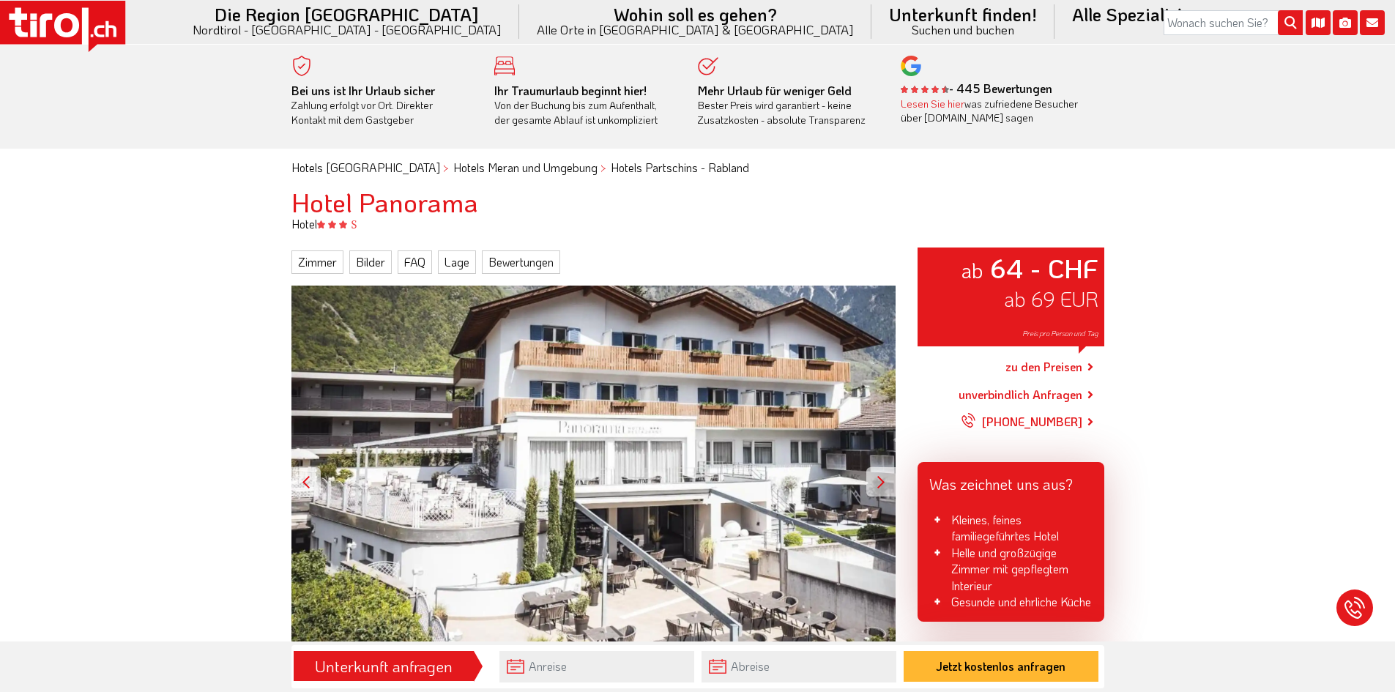  What do you see at coordinates (698, 202) in the screenshot?
I see `h1: Hotel Panorama` at bounding box center [698, 202].